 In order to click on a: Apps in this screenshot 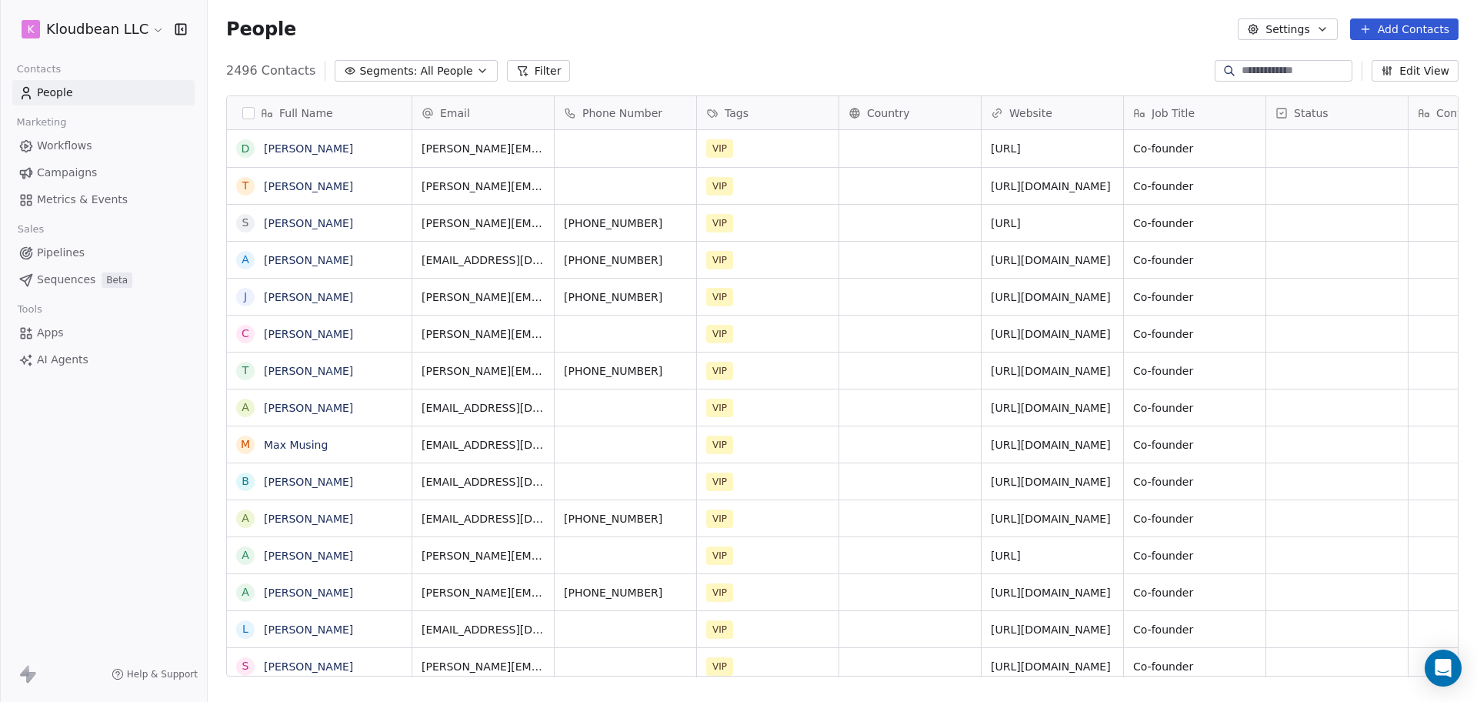, I will do `click(103, 332)`.